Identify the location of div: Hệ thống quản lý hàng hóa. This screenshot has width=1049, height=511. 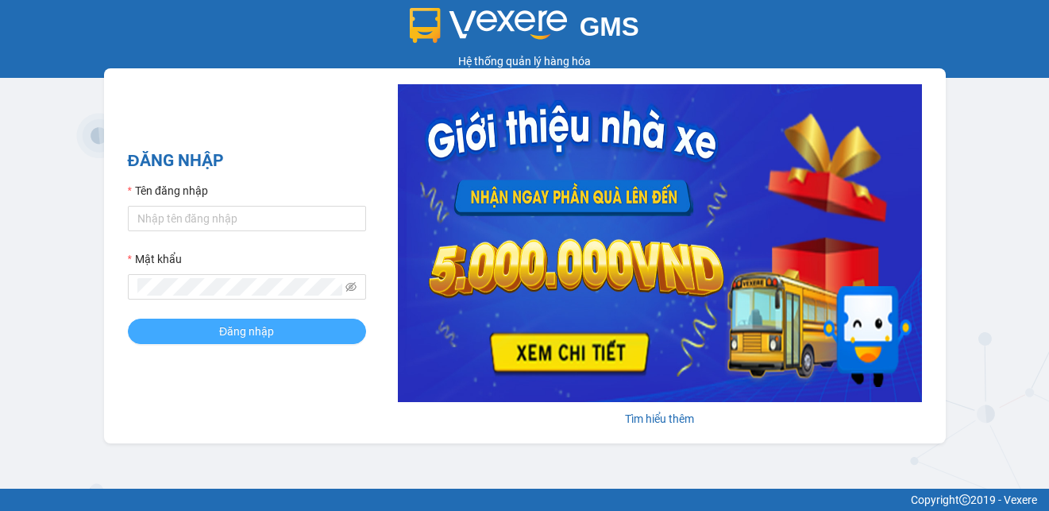
(524, 61).